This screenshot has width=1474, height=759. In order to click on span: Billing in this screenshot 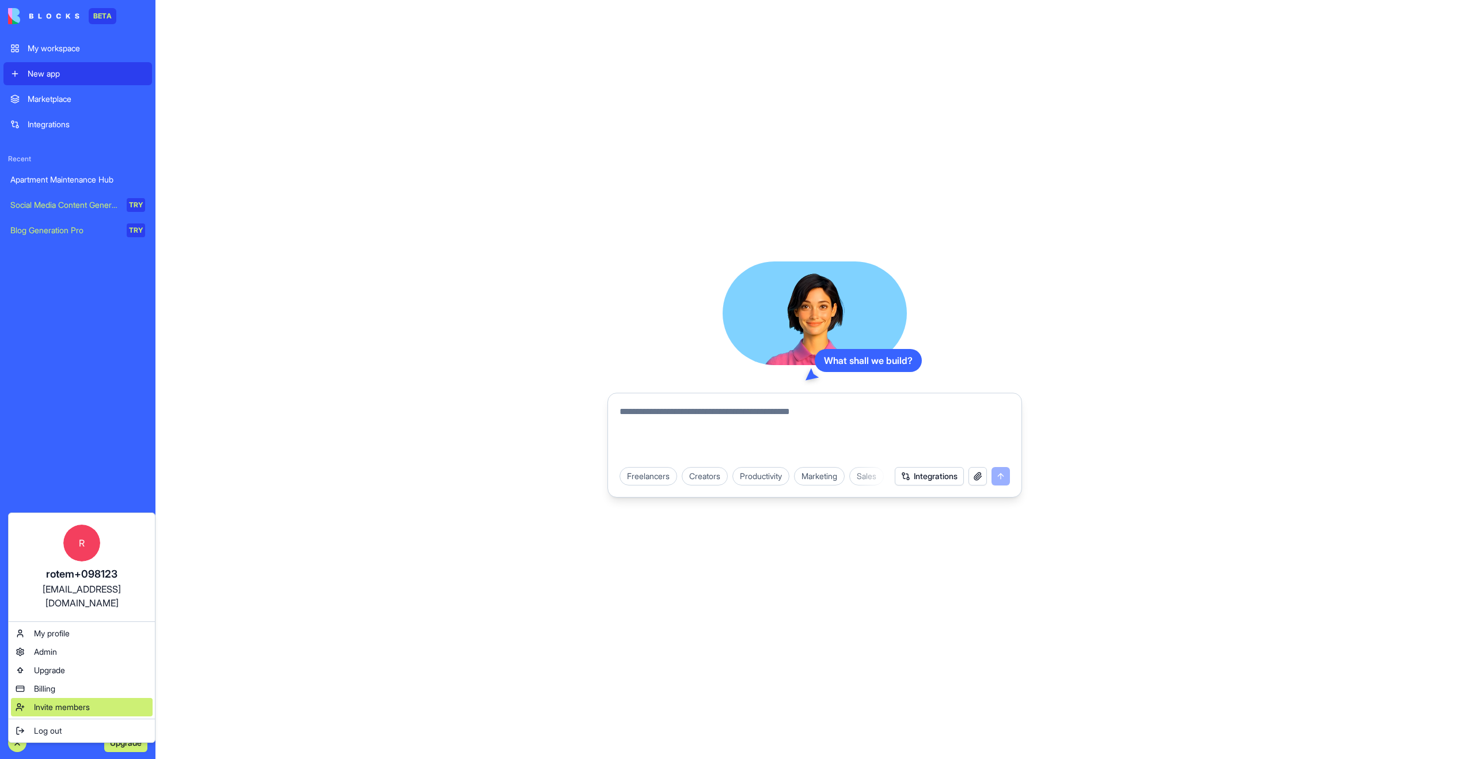, I will do `click(44, 688)`.